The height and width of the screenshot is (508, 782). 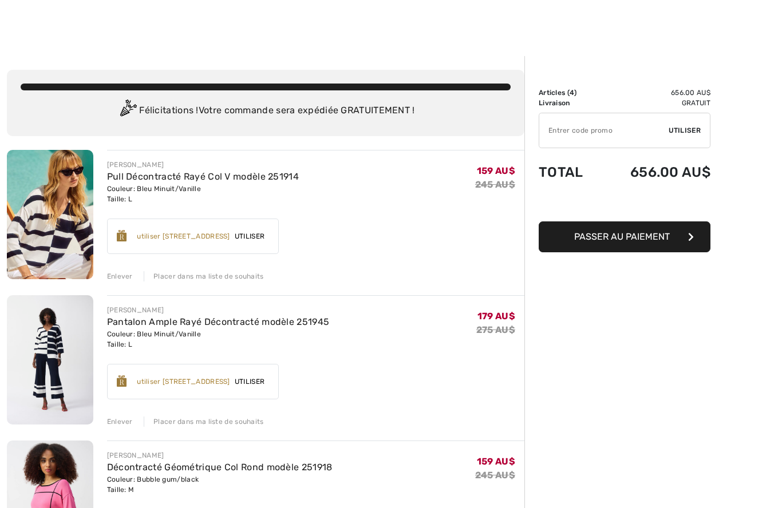 I want to click on button: Passer au paiement, so click(x=624, y=237).